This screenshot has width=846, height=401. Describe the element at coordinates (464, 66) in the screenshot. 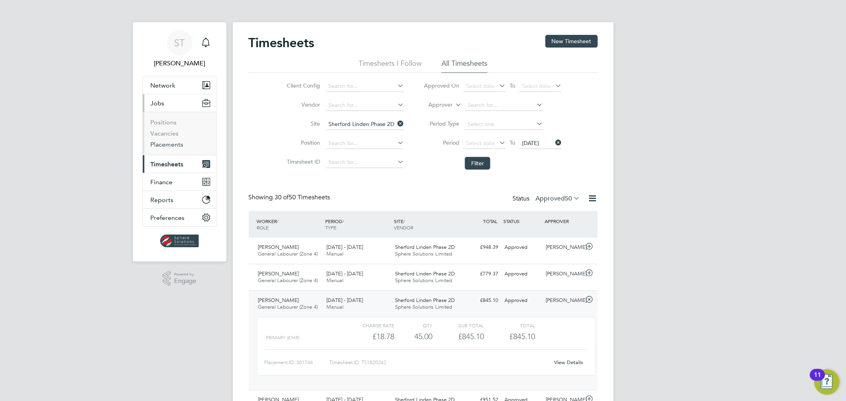

I see `li: All Timesheets` at that location.